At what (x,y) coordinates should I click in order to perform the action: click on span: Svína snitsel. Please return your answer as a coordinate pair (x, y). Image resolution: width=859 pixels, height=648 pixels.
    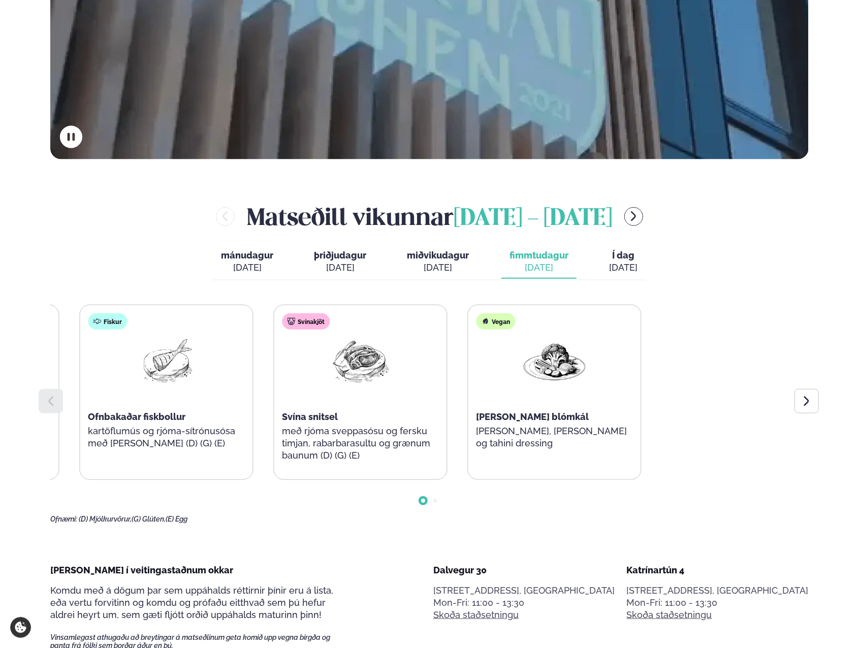
    Looking at the image, I should click on (310, 417).